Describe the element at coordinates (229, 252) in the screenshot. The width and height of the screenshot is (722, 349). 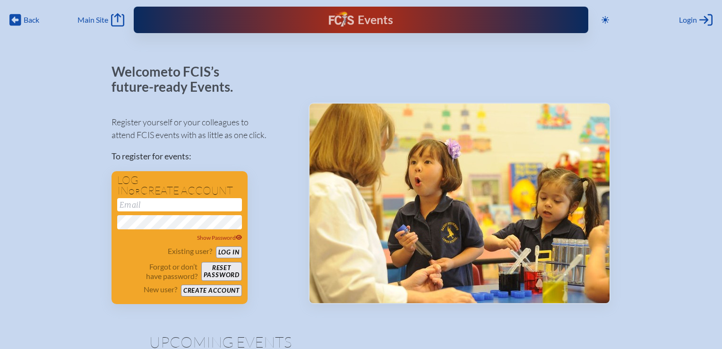
I see `button: Log in` at that location.